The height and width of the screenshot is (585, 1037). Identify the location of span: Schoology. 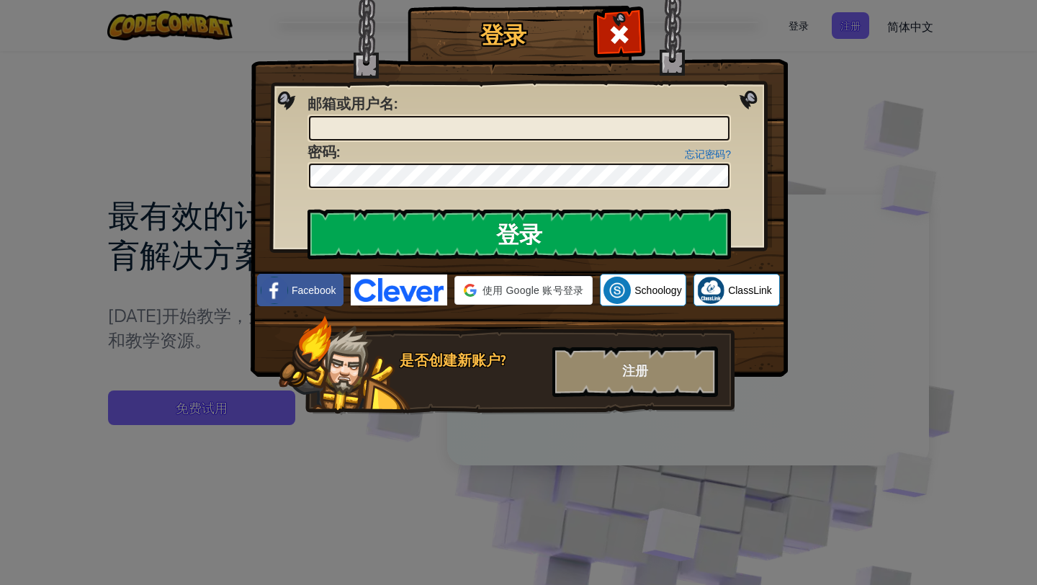
(657, 290).